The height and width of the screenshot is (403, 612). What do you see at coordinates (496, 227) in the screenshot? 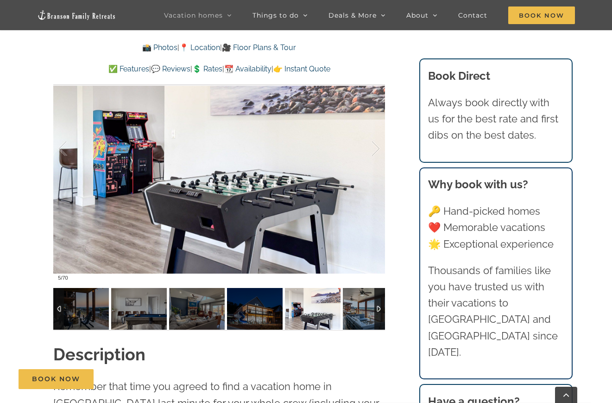
I see `p: 🔑 Hand-picked homes ❤️ Memorable vacations 🌟 Exceptional experience` at bounding box center [496, 227].